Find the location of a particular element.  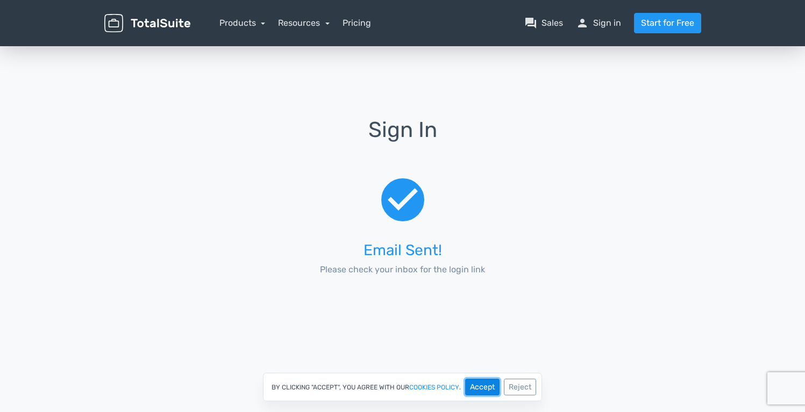

a: question_answerSales is located at coordinates (543, 23).